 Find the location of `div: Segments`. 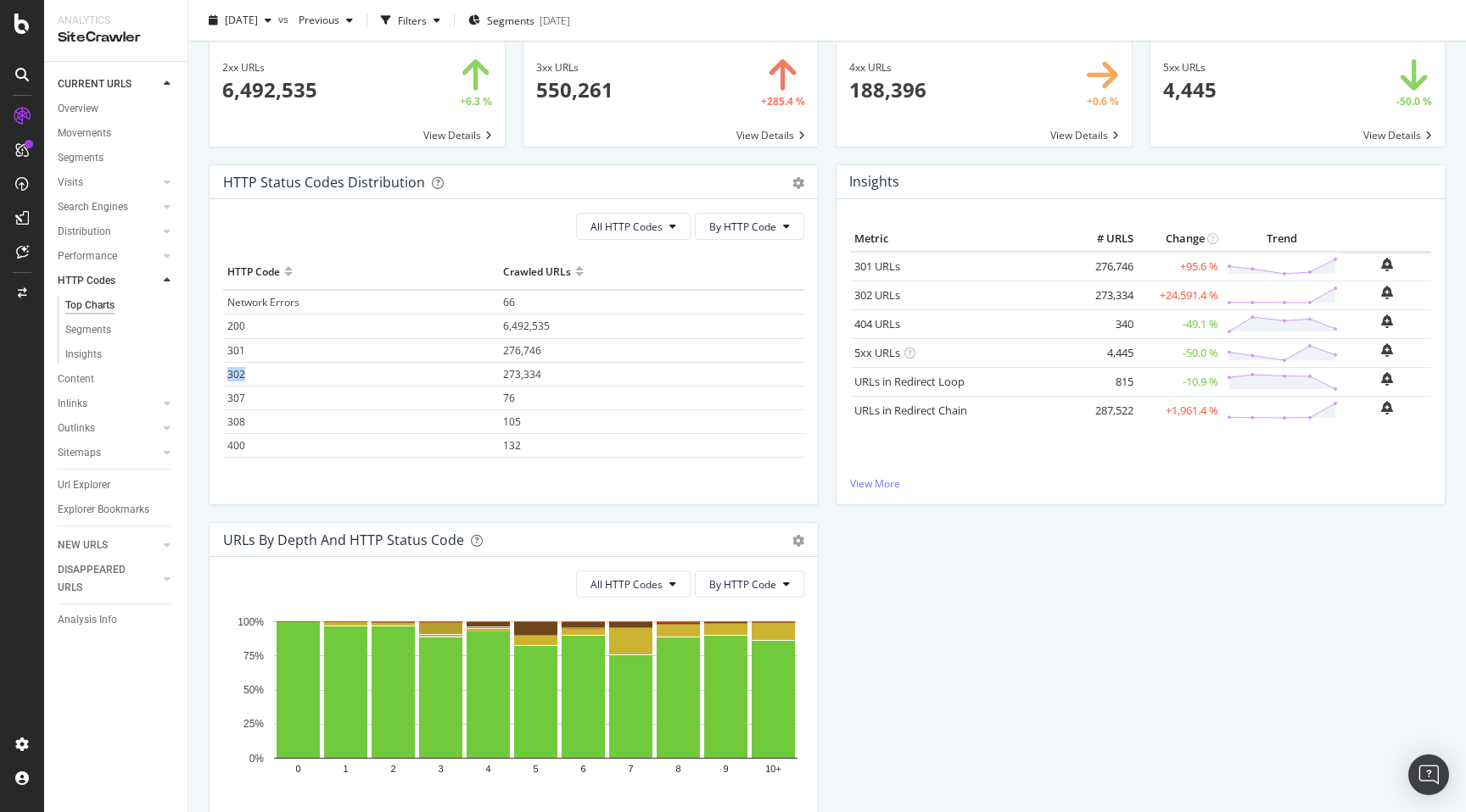

div: Segments is located at coordinates (81, 158).